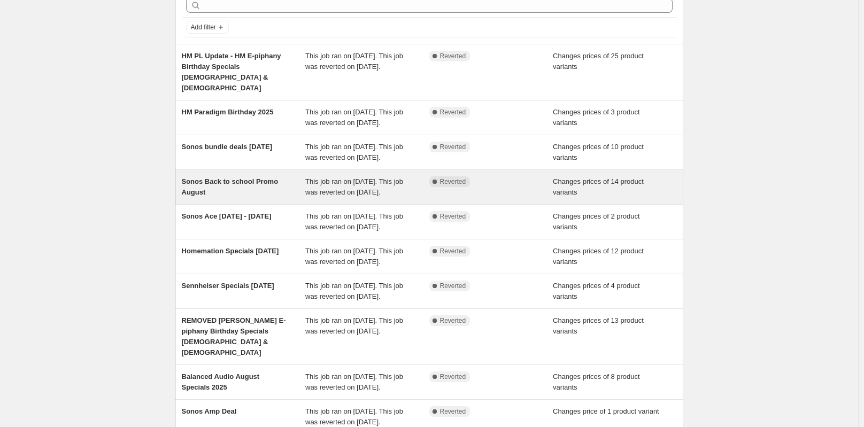 The width and height of the screenshot is (864, 427). I want to click on span: Changes price of 1 product variant, so click(606, 411).